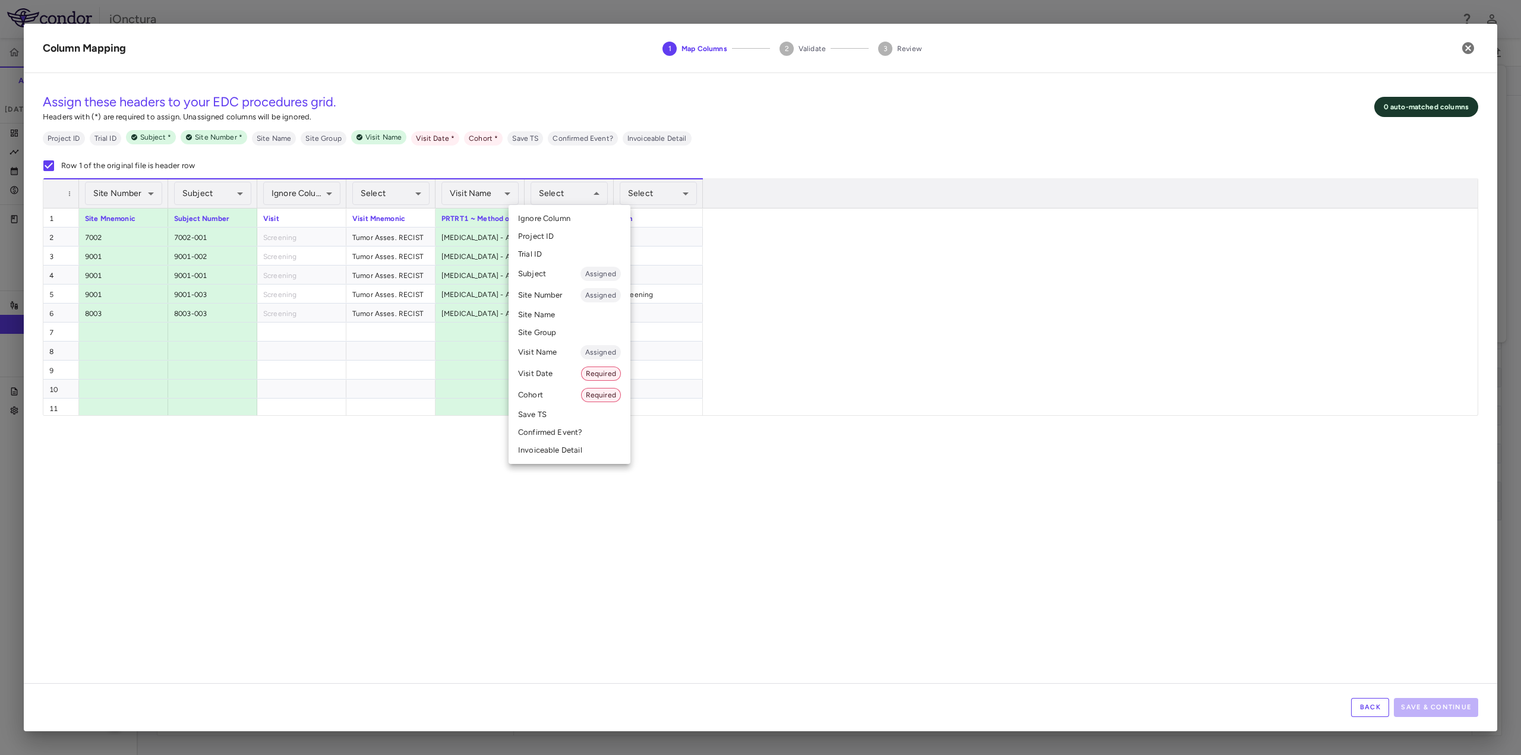 This screenshot has width=1521, height=755. Describe the element at coordinates (569, 274) in the screenshot. I see `li: Subject` at that location.